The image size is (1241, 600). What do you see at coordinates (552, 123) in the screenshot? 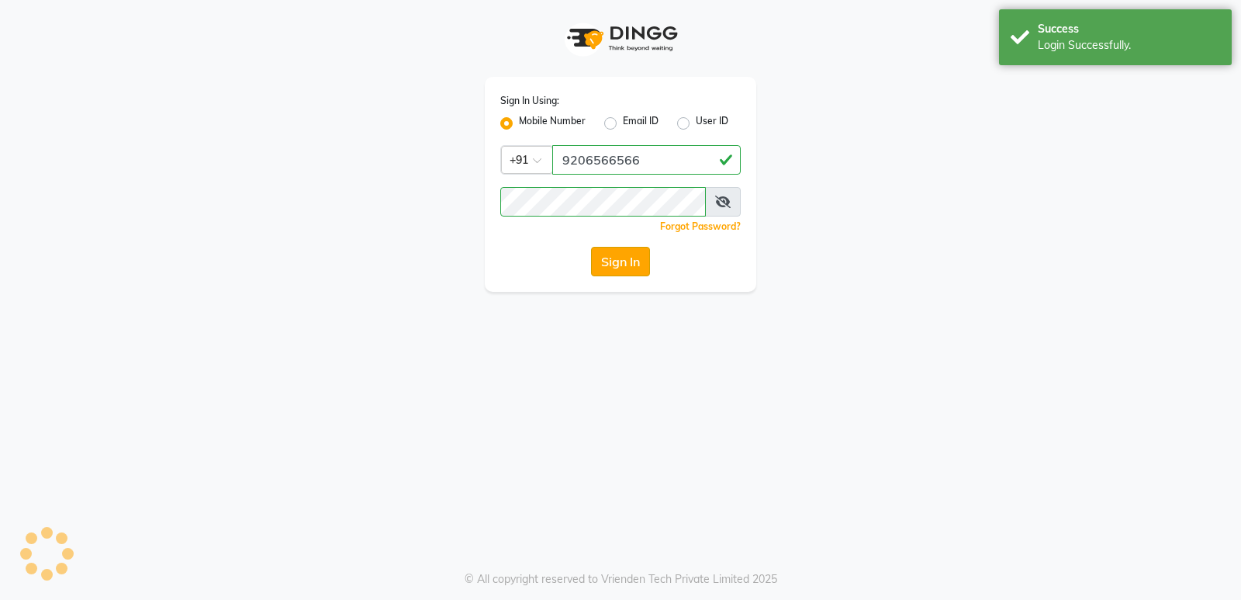
I see `label: Mobile Number` at bounding box center [552, 123].